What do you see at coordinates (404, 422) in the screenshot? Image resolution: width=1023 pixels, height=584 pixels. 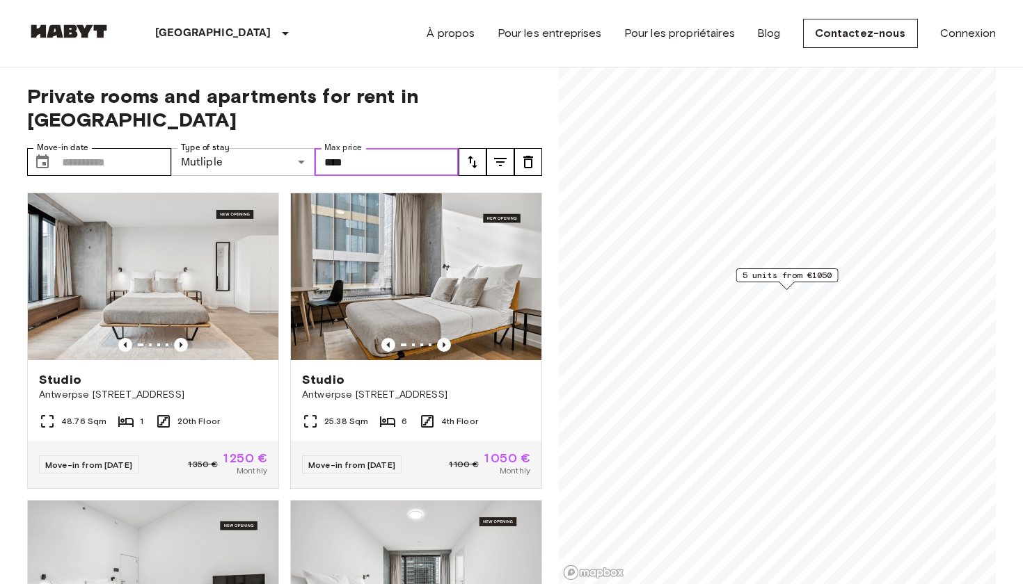 I see `span: 6` at bounding box center [404, 422].